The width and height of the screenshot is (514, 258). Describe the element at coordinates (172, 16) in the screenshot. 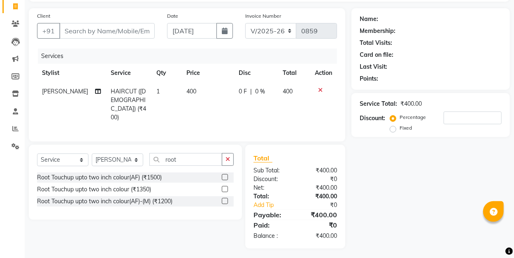

I see `label: Date` at that location.